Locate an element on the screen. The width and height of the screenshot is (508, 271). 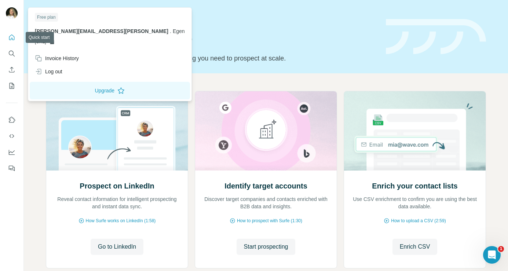
p: Use CSV enrichment to confirm you are using the best data available. is located at coordinates (415, 203).